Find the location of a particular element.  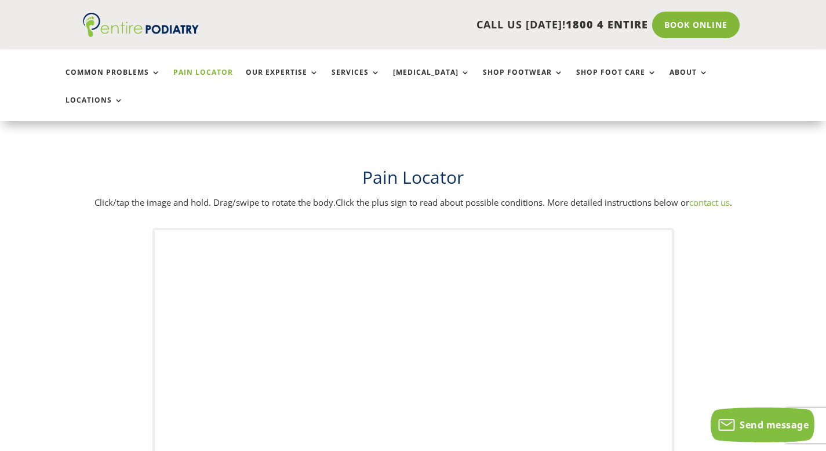

span: Click/tap the image and hold. Drag/swipe to rotate the body. is located at coordinates (215, 202).